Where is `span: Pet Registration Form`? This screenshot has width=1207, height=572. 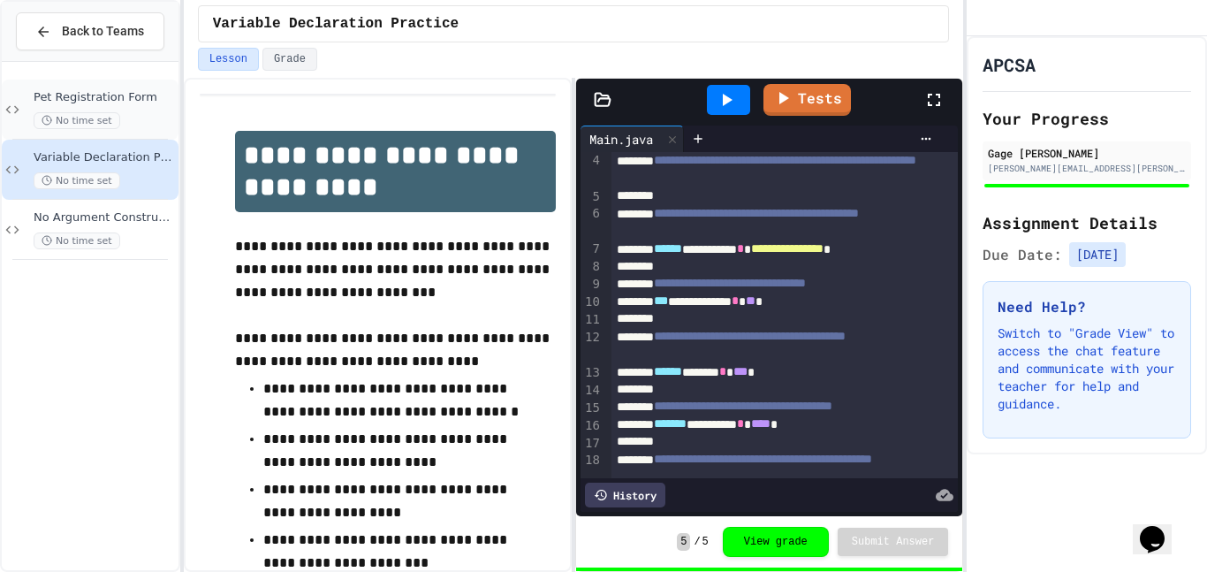 span: Pet Registration Form is located at coordinates (104, 97).